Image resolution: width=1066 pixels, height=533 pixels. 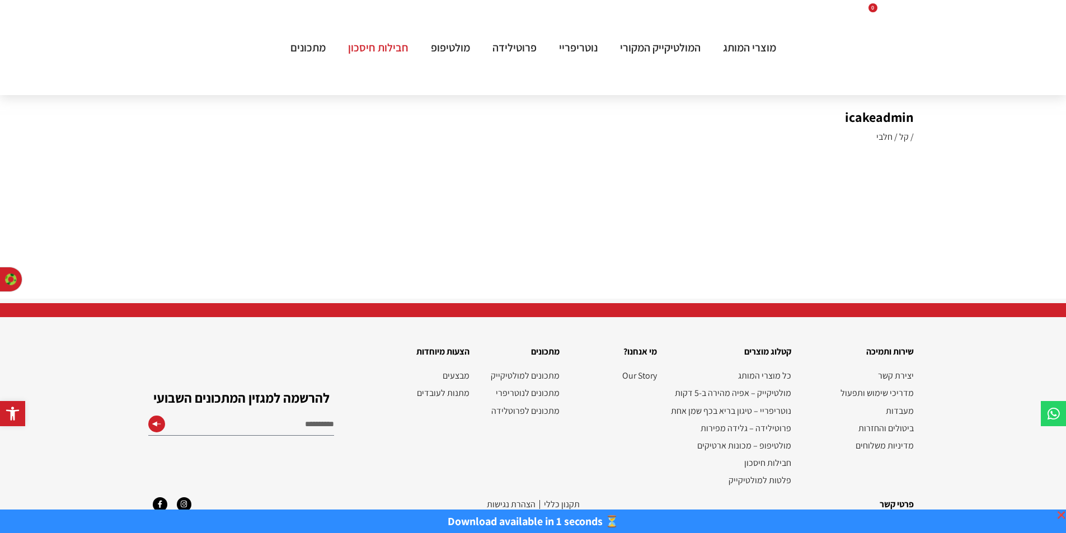 What do you see at coordinates (730, 480) in the screenshot?
I see `a: פלטות למולטיקייק` at bounding box center [730, 480].